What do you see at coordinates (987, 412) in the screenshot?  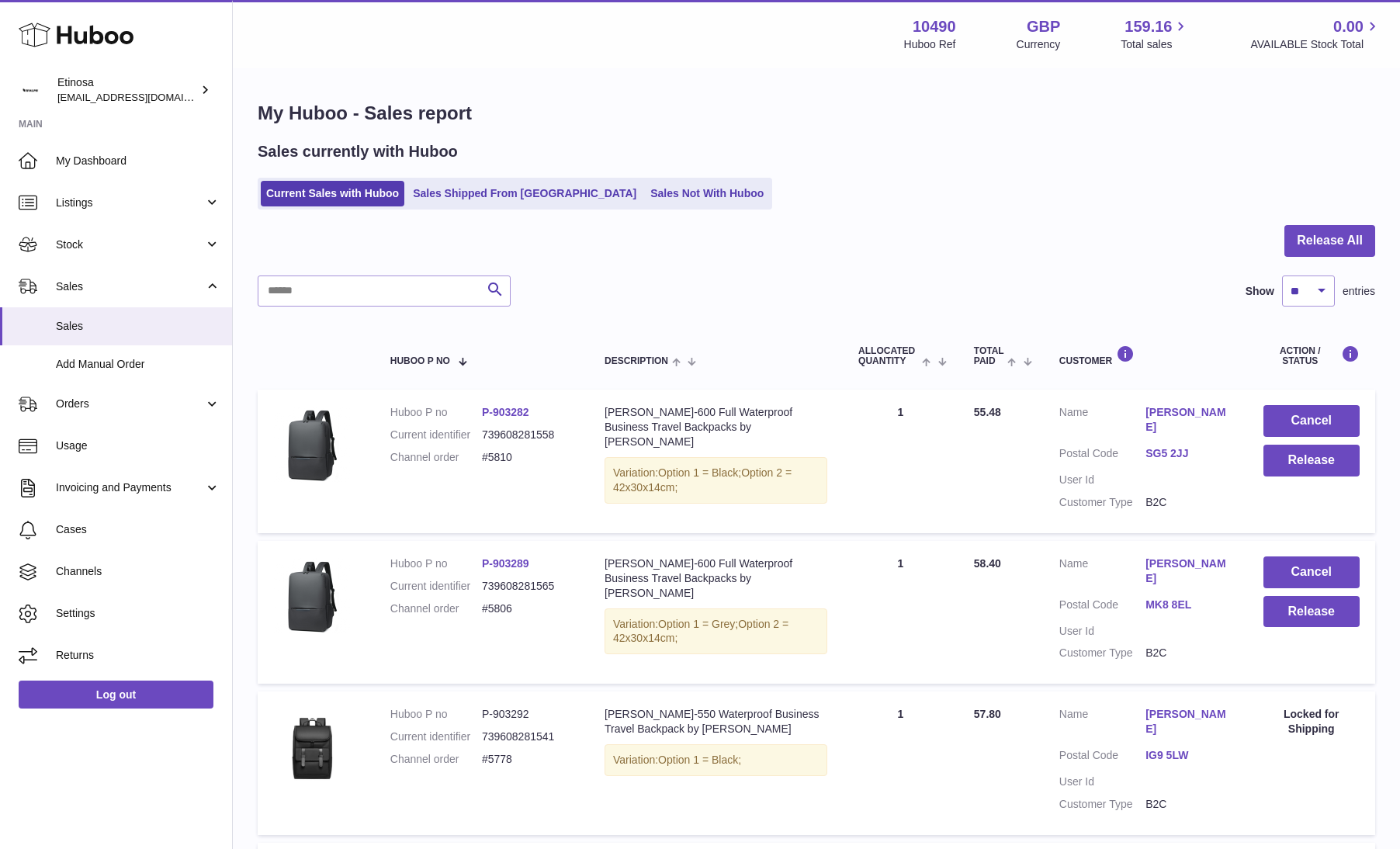 I see `span: 55.48` at bounding box center [987, 412].